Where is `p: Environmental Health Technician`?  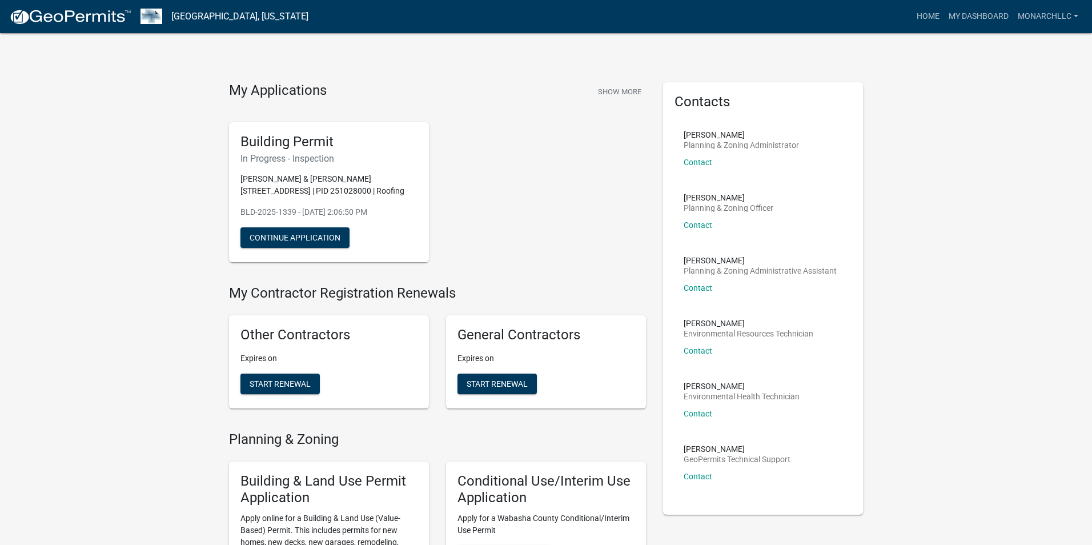
p: Environmental Health Technician is located at coordinates (741, 396).